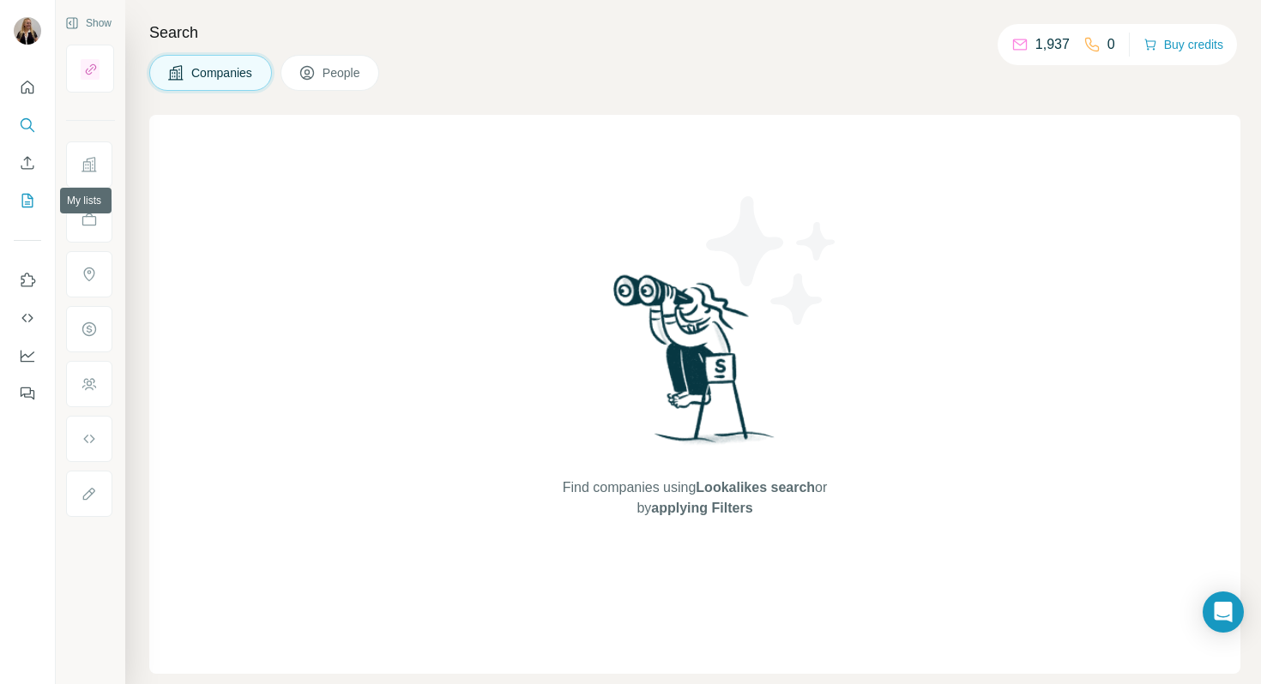 The image size is (1261, 684). I want to click on span: Companies, so click(222, 73).